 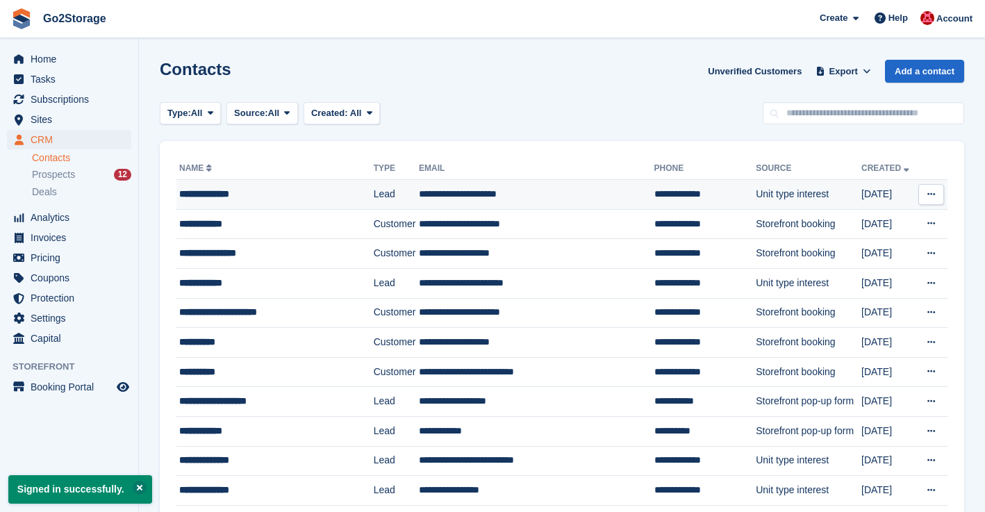 What do you see at coordinates (72, 119) in the screenshot?
I see `span: Sites` at bounding box center [72, 119].